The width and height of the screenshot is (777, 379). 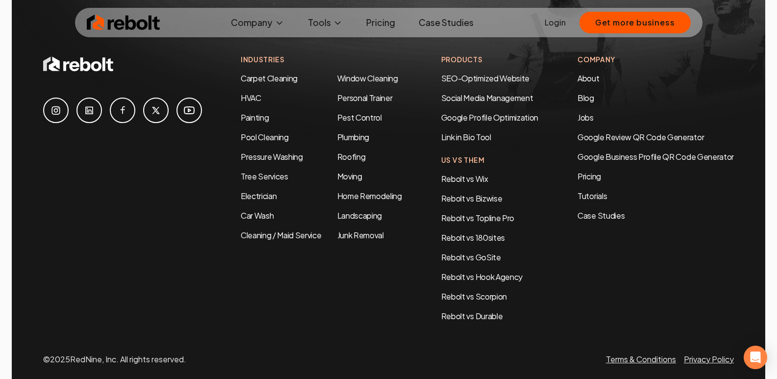 I want to click on a: Pressure Washing, so click(x=272, y=156).